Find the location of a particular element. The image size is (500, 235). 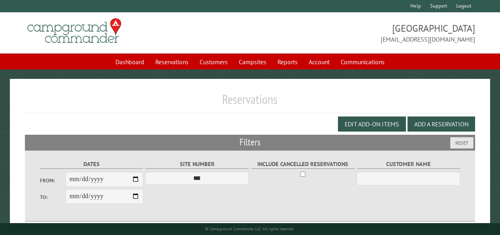

small: © Campground Commander LLC. All rights reserved. is located at coordinates (250, 228).